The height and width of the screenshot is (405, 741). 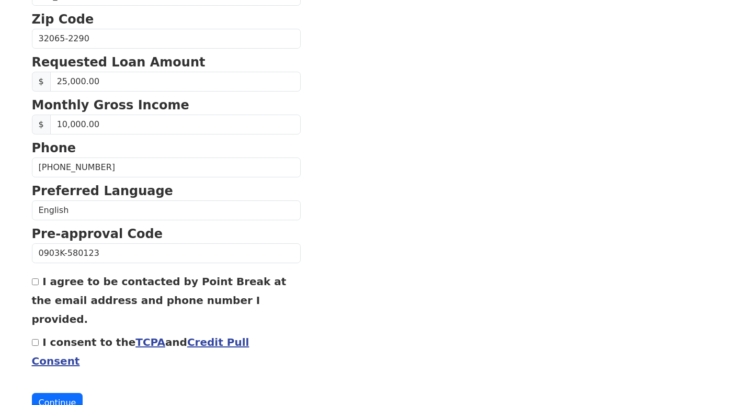 I want to click on a: TCPA, so click(x=150, y=342).